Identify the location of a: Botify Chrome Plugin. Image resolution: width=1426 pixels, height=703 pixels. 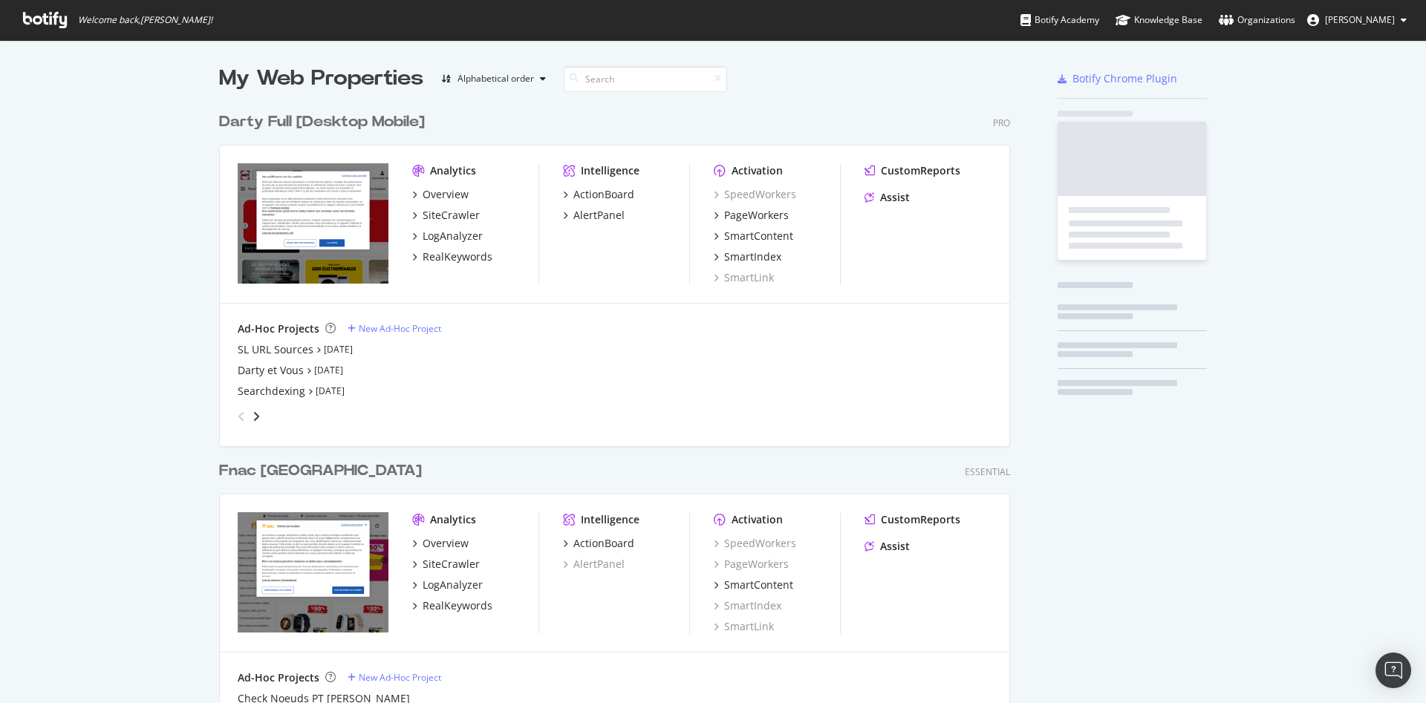
(1117, 79).